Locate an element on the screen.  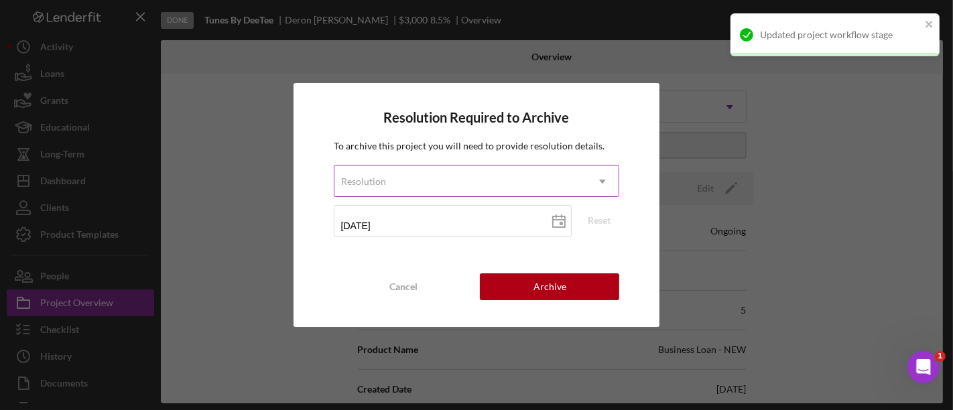
div: Reset is located at coordinates (599, 221).